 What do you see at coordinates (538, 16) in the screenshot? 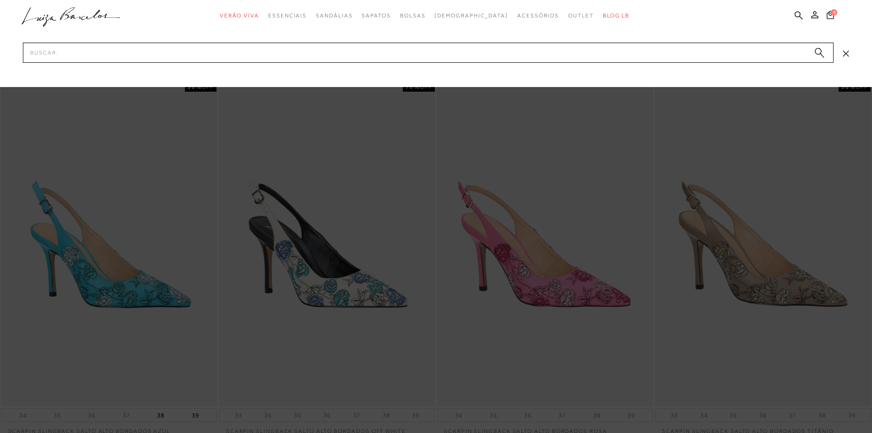
I see `span: Acessórios` at bounding box center [538, 16].